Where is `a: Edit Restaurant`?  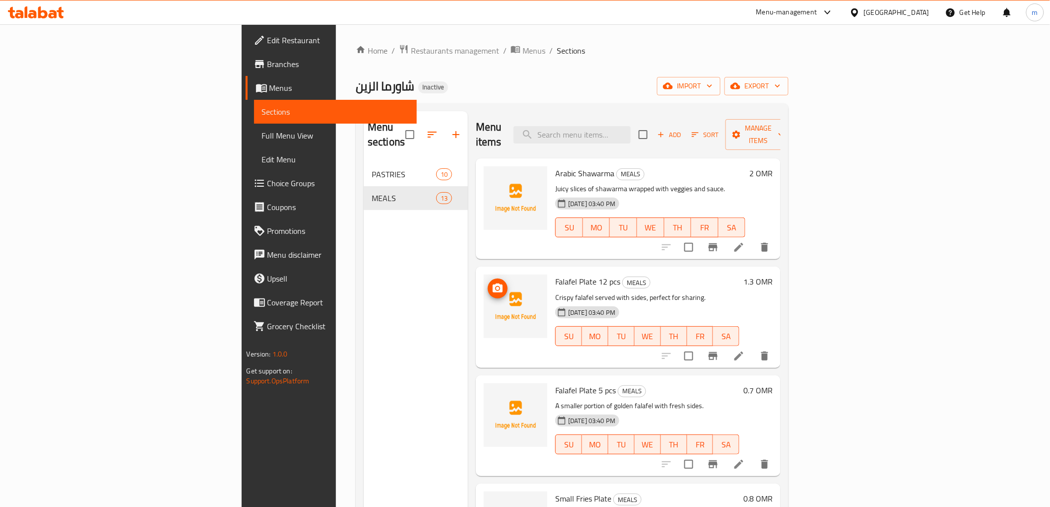 a: Edit Restaurant is located at coordinates (331, 40).